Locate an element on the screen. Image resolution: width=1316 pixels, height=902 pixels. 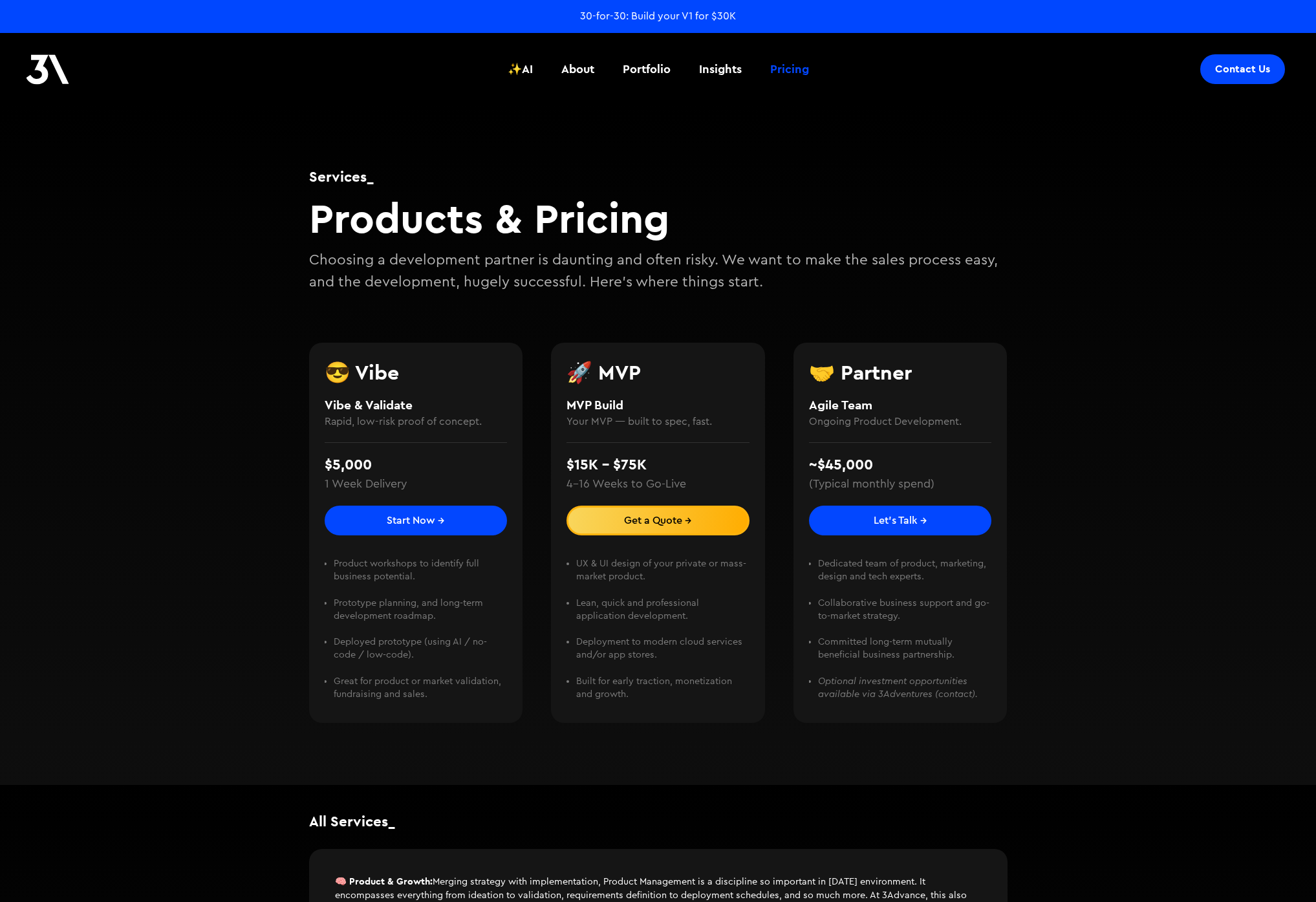
li: Prototype planning, and long-term development roadmap. ‍ is located at coordinates (420, 617).